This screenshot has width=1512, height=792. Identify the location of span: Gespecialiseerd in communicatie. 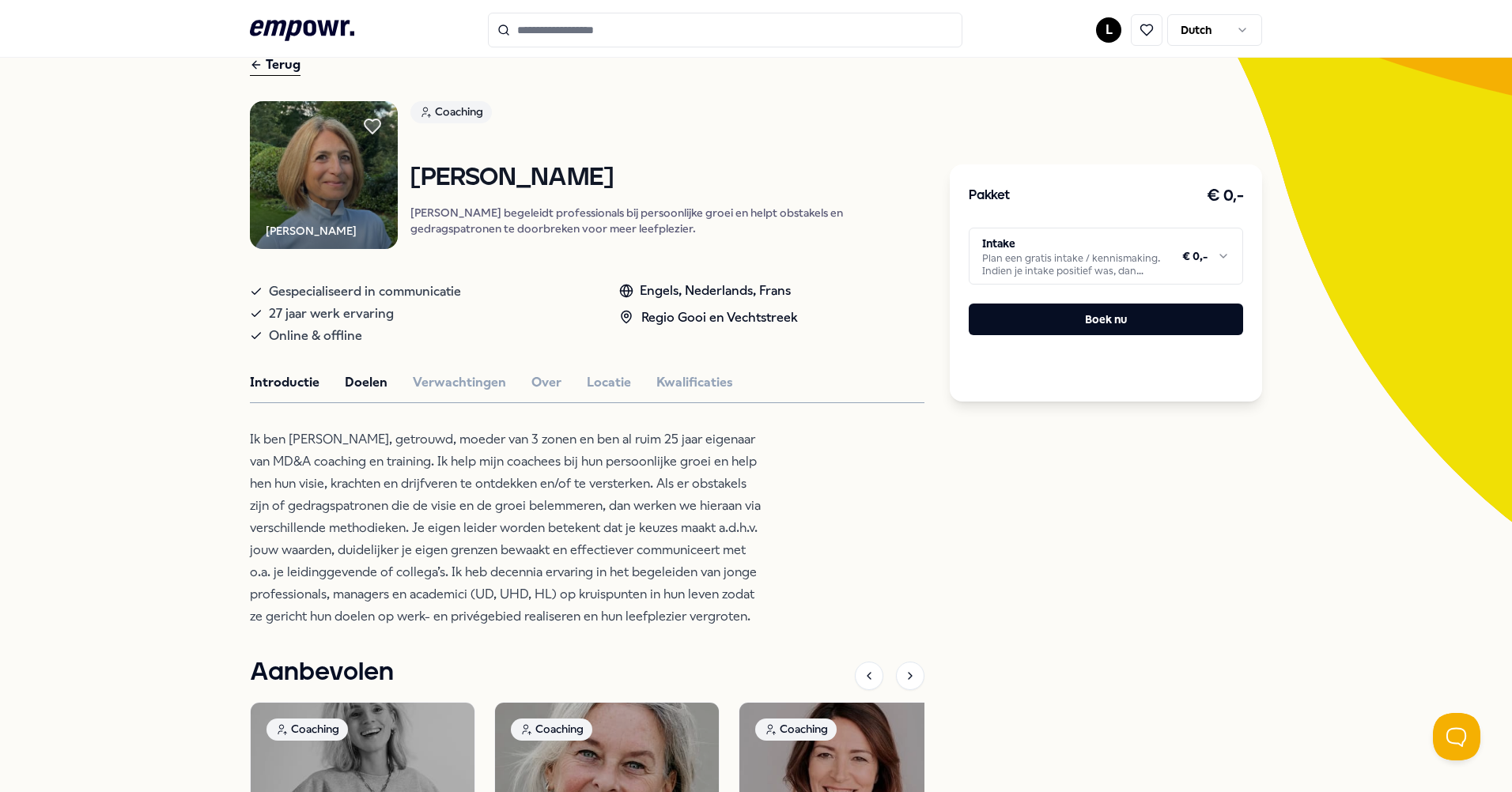
(365, 292).